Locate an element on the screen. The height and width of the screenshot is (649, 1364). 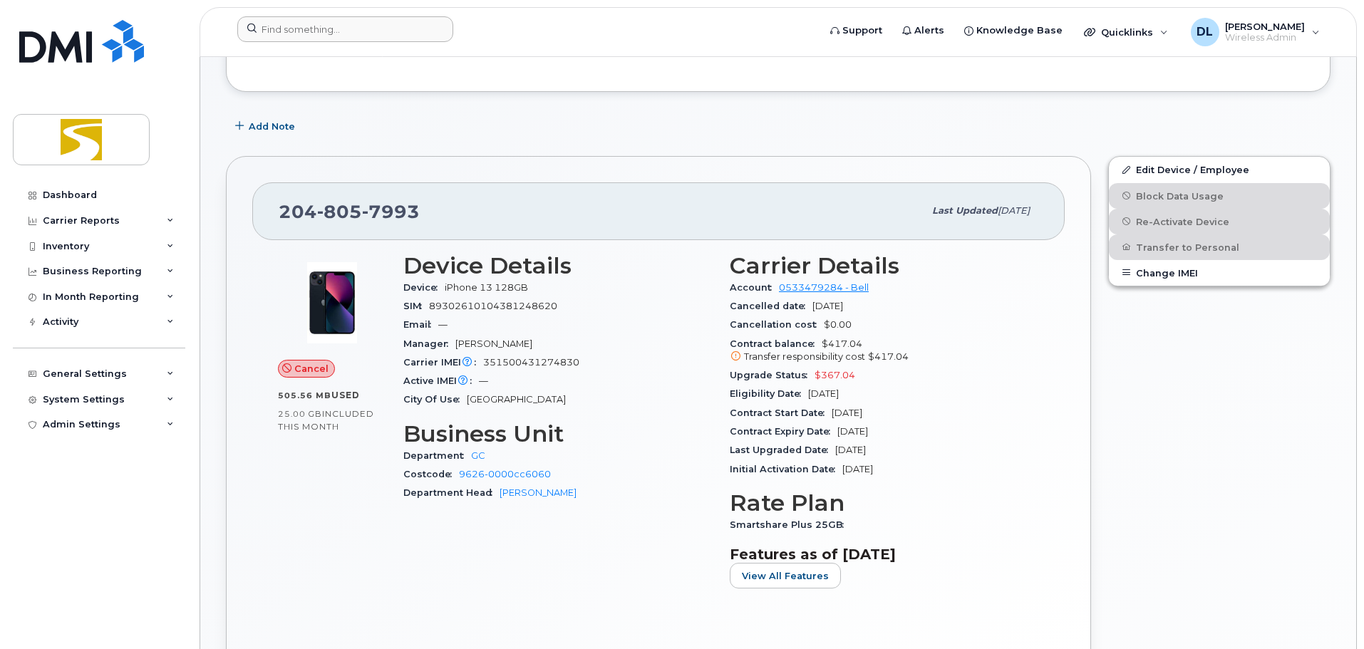
span: Last Upgraded Date is located at coordinates (783, 450).